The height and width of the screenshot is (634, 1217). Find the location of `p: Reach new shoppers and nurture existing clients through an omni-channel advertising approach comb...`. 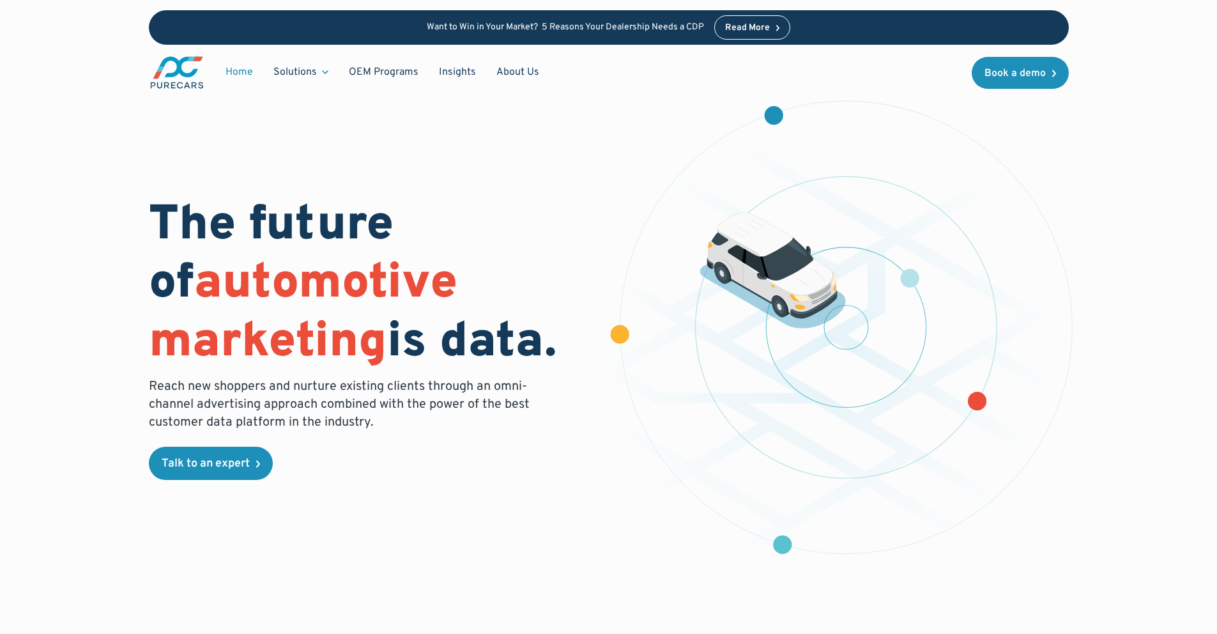

p: Reach new shoppers and nurture existing clients through an omni-channel advertising approach comb... is located at coordinates (343, 404).